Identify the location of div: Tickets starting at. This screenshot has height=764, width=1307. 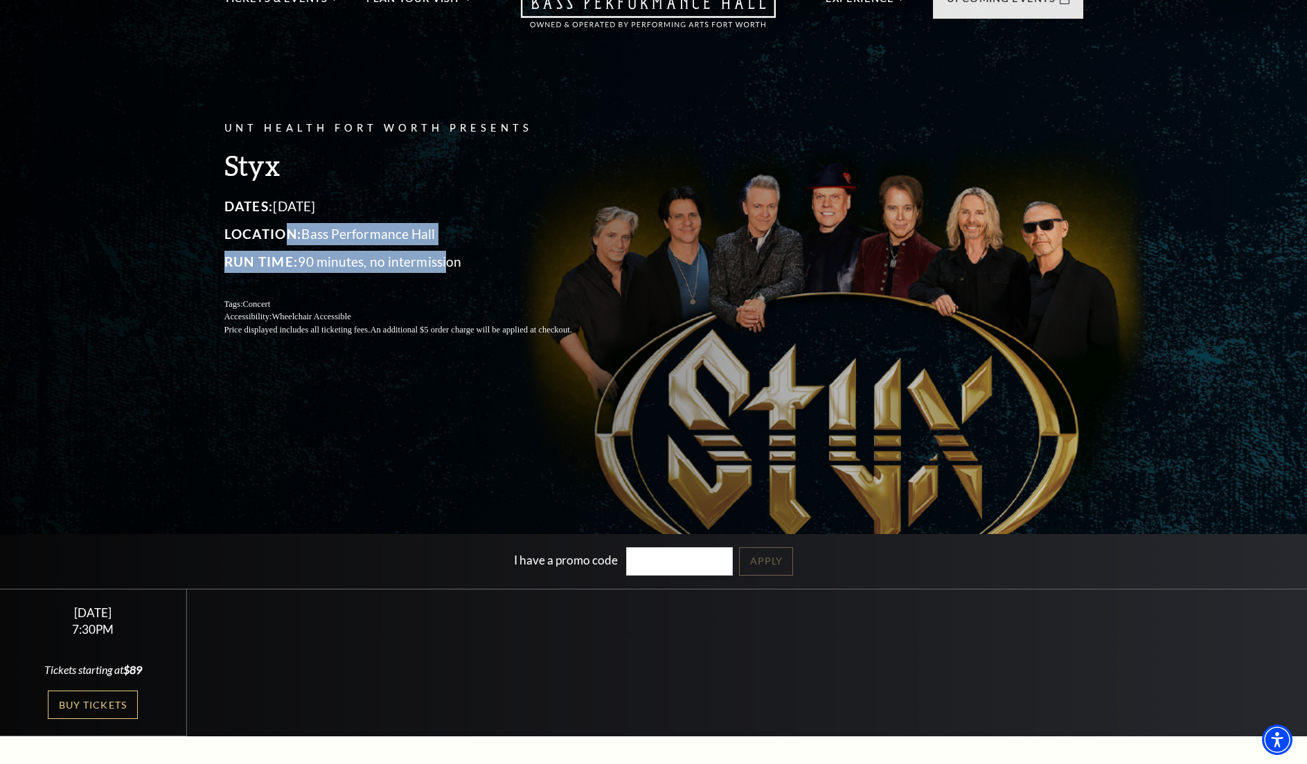
(93, 670).